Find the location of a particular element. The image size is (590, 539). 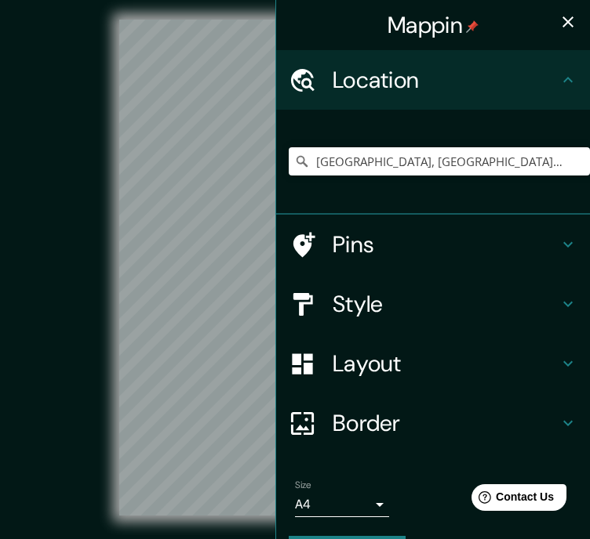

div: A4 is located at coordinates (342, 505).